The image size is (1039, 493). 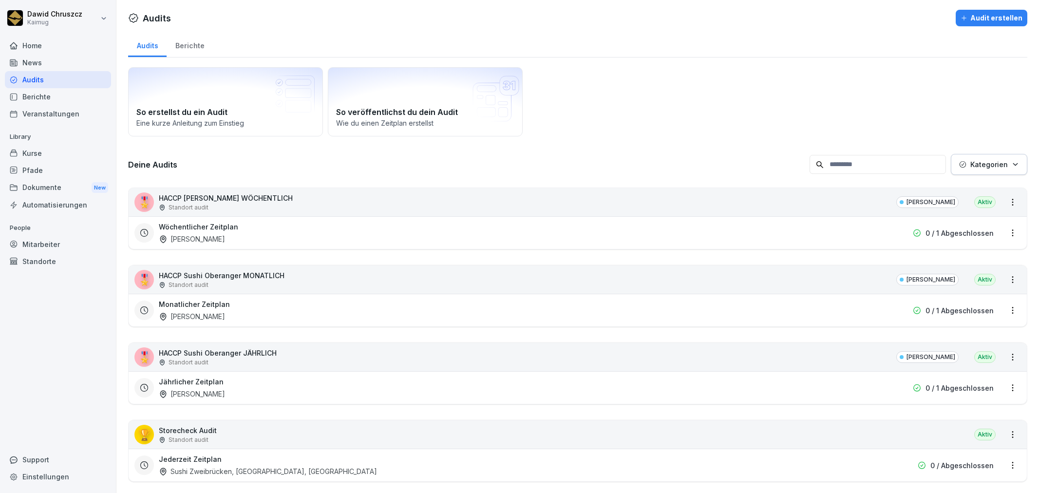 I want to click on a: Pfade, so click(x=58, y=170).